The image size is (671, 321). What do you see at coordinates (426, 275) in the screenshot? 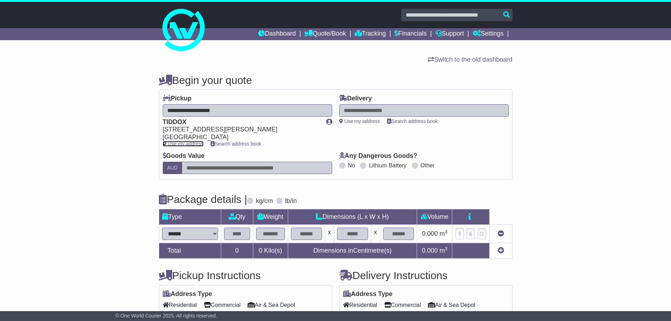
I see `h4: Delivery Instructions` at bounding box center [426, 275].